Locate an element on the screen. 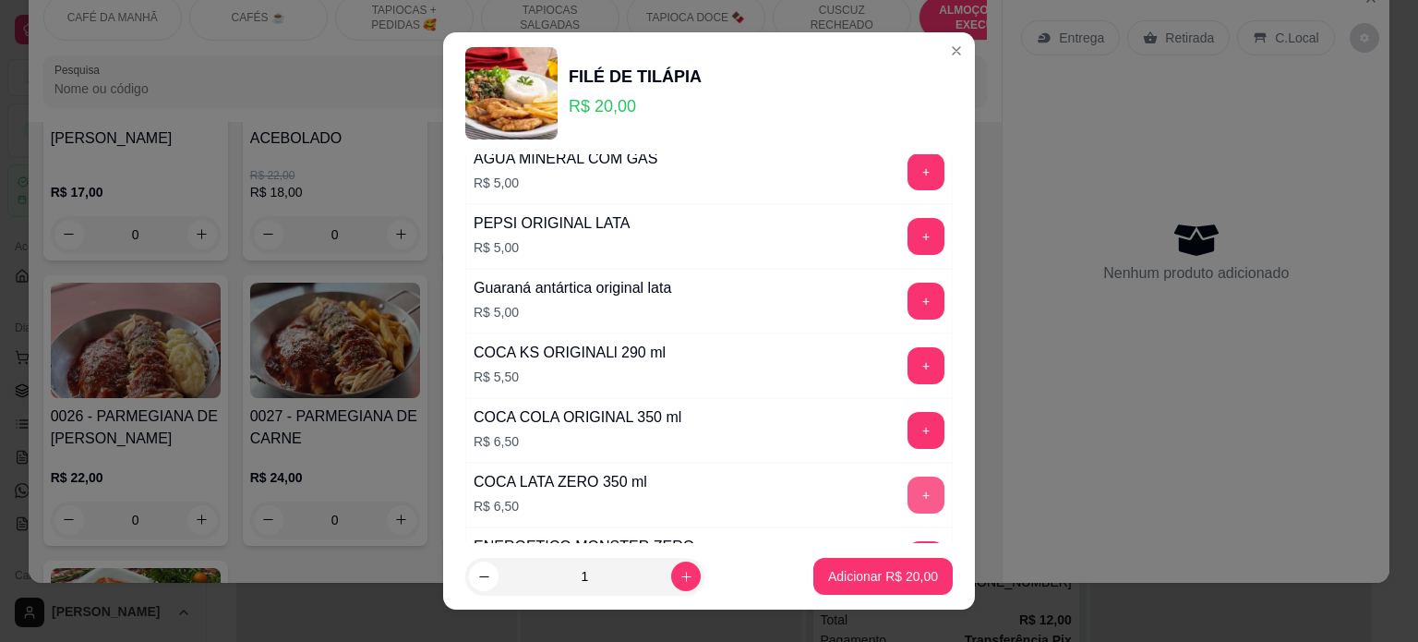  div: Guaraná antártica original lata is located at coordinates (572, 288).